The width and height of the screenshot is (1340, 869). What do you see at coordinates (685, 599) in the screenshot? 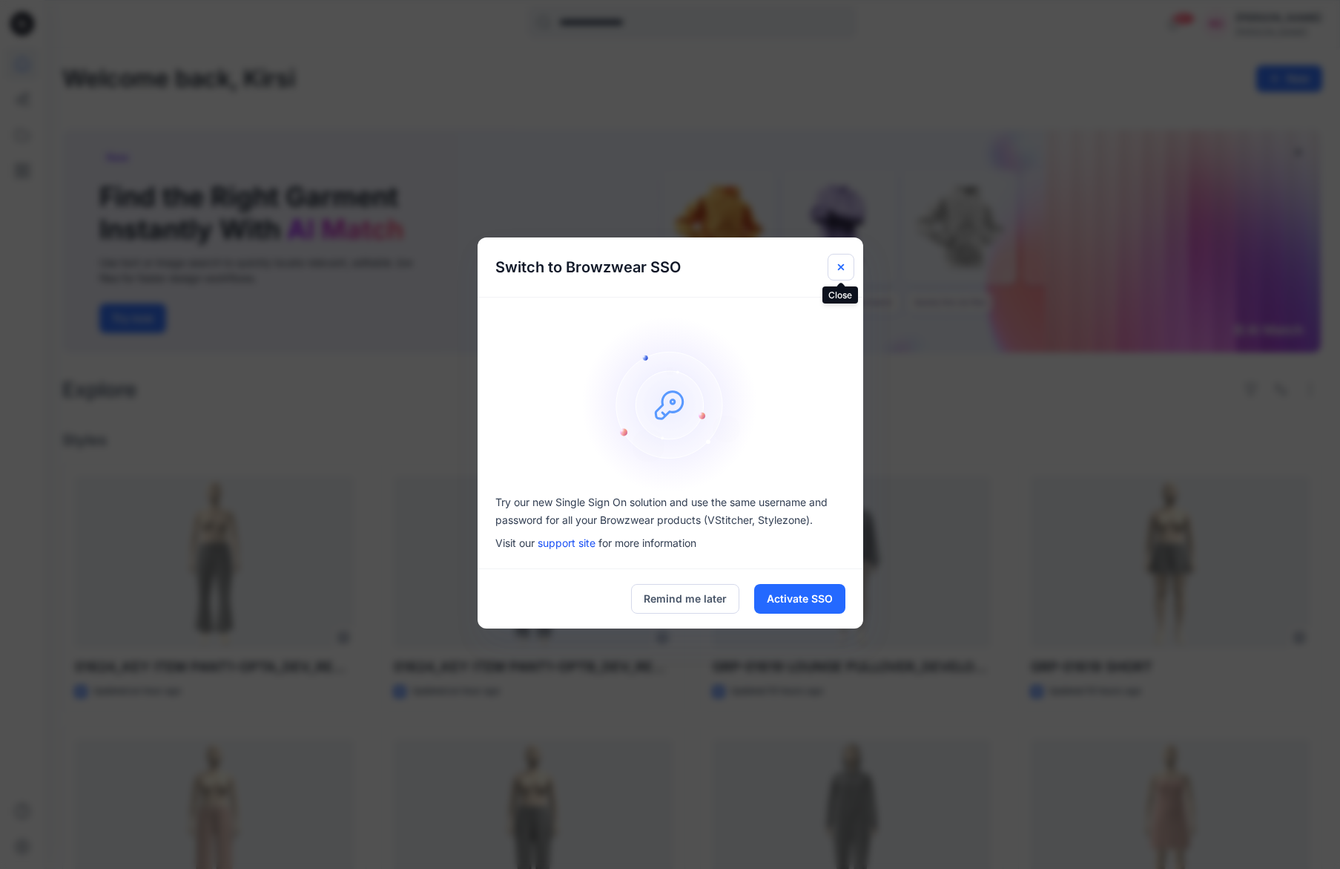
I see `button: Remind me later` at bounding box center [685, 599].